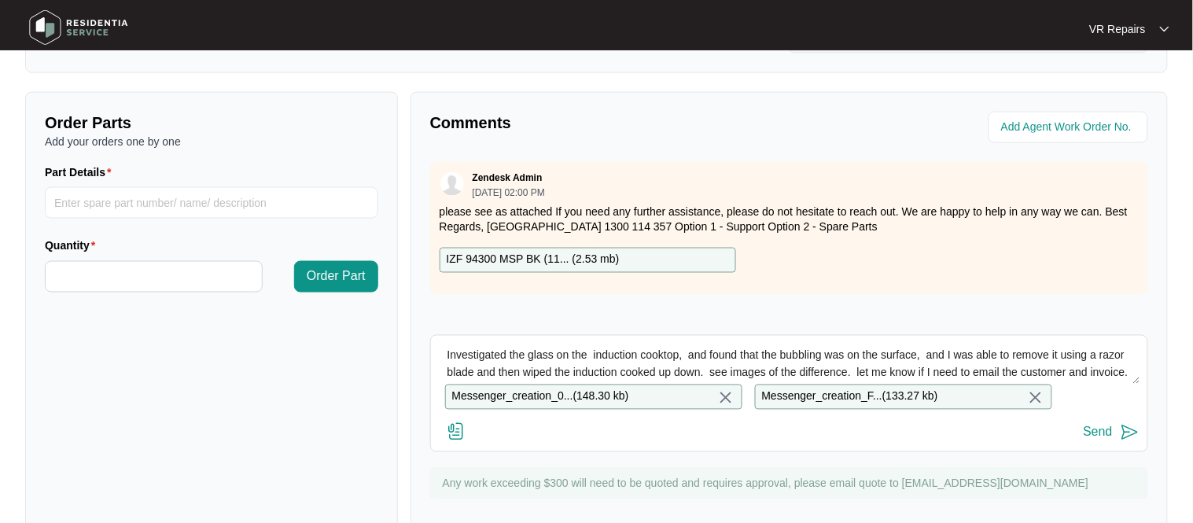  What do you see at coordinates (533, 260) in the screenshot?
I see `p: IZF 94300 MSP BK (11... ( 2.53 mb )` at bounding box center [533, 260].